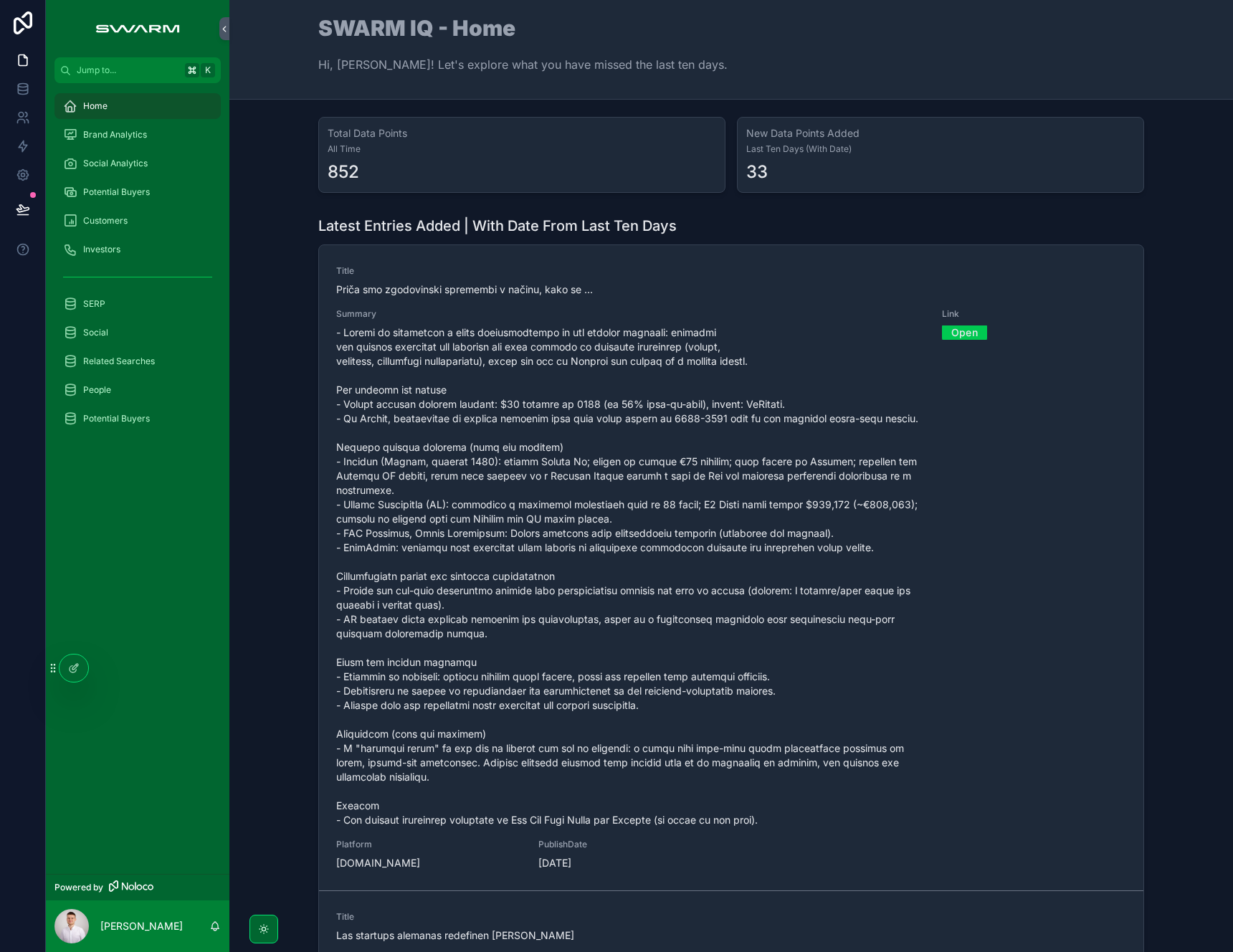  What do you see at coordinates (95, 333) in the screenshot?
I see `span: Social` at bounding box center [95, 333].